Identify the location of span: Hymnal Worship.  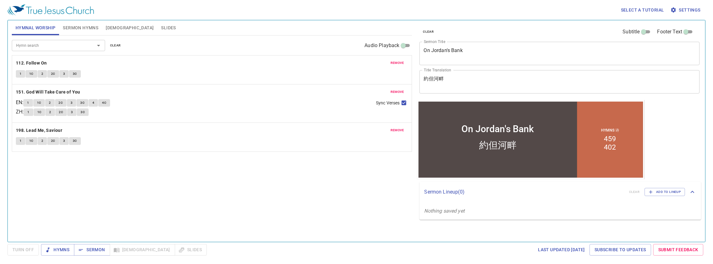
(35, 28).